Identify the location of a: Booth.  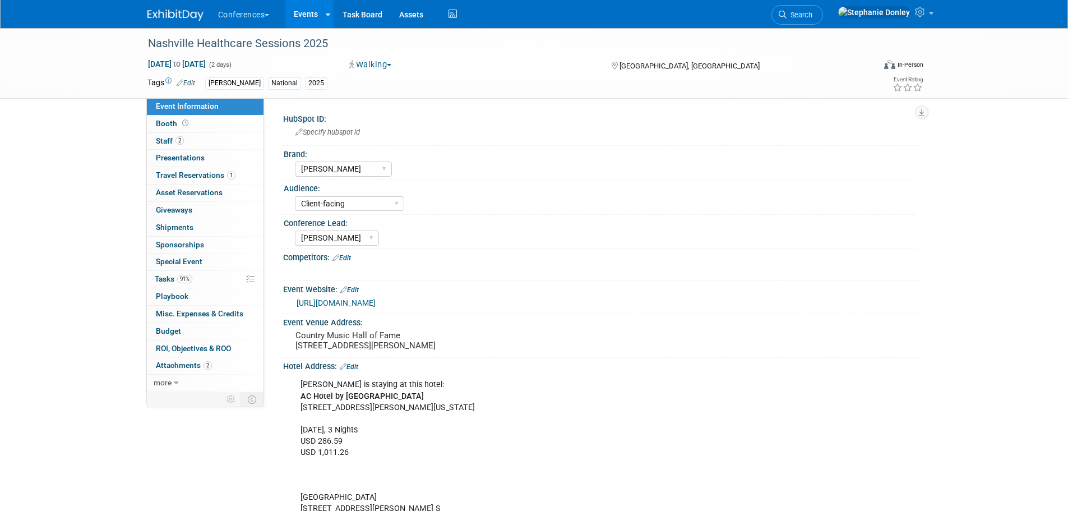
(205, 124).